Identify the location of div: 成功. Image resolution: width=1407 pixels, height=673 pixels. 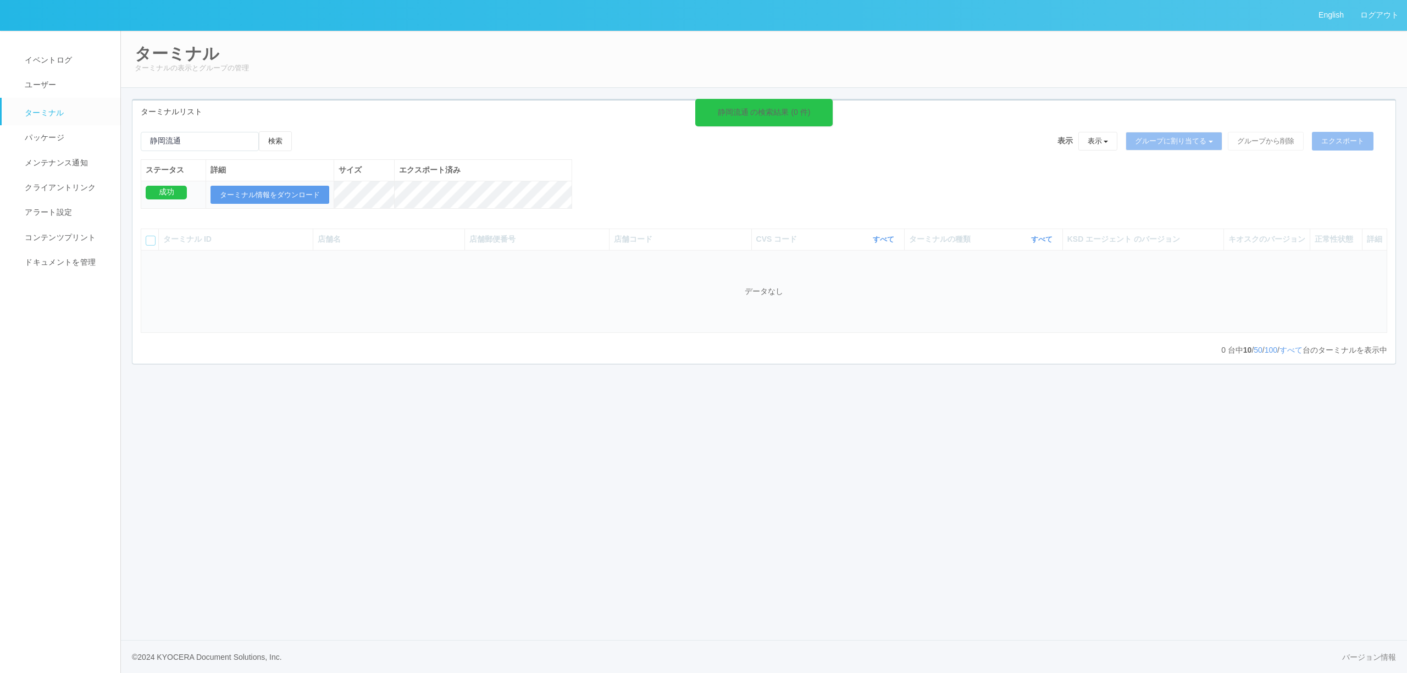
(166, 192).